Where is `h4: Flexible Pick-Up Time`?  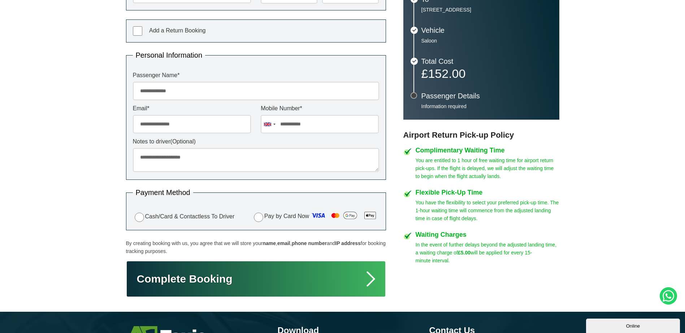 h4: Flexible Pick-Up Time is located at coordinates (487, 193).